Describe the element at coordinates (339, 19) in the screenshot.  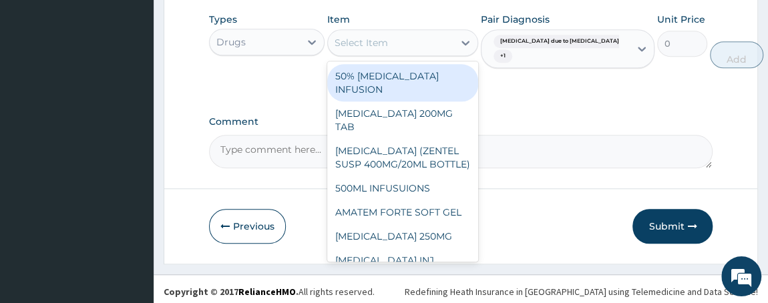
I see `label: Item` at that location.